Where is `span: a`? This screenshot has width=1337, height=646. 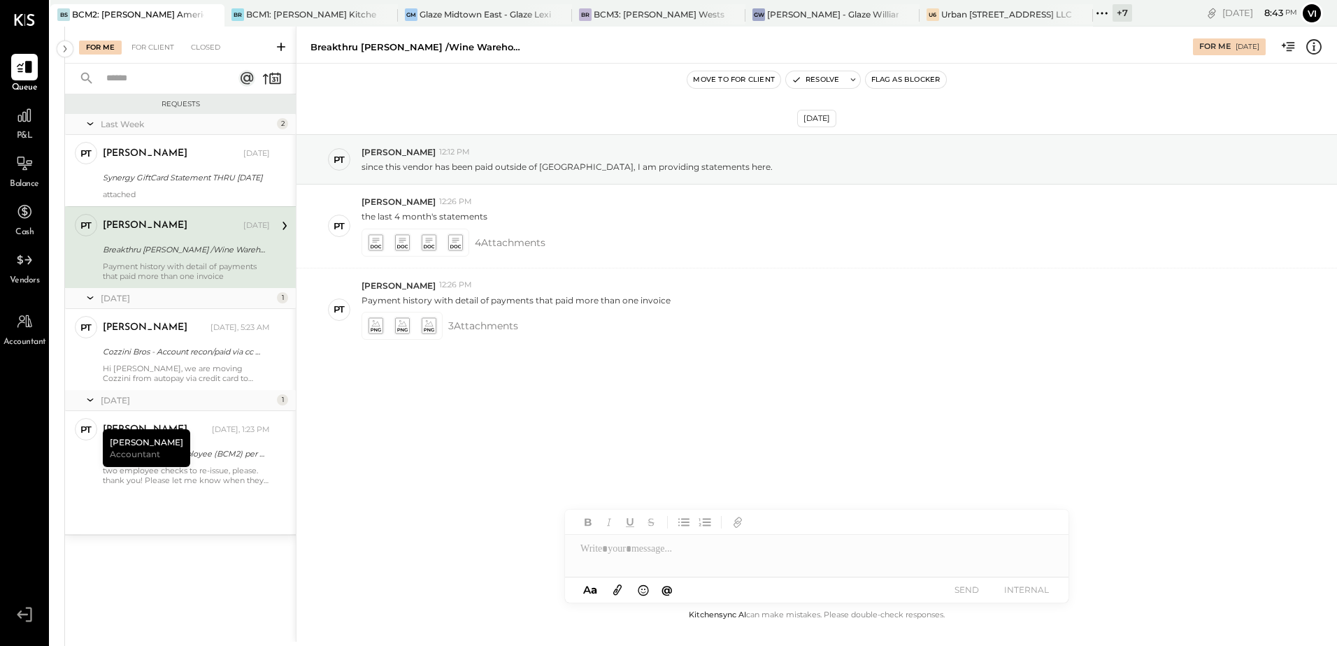
span: a is located at coordinates (593, 589).